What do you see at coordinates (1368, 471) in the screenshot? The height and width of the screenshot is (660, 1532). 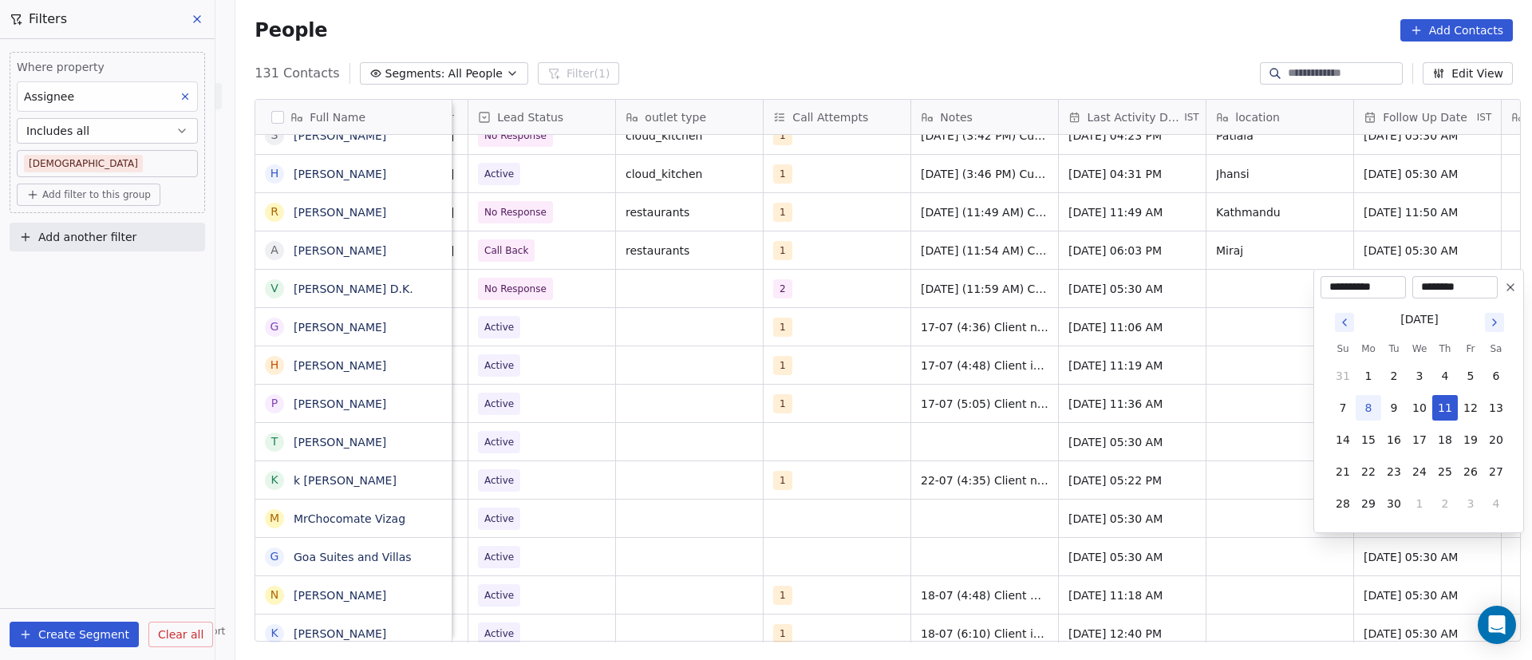 I see `button: 22` at bounding box center [1368, 471].